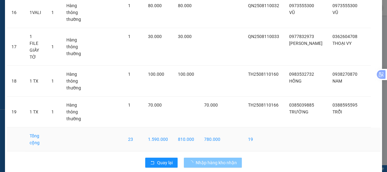  What do you see at coordinates (263, 105) in the screenshot?
I see `span: TH2508110166` at bounding box center [263, 105].